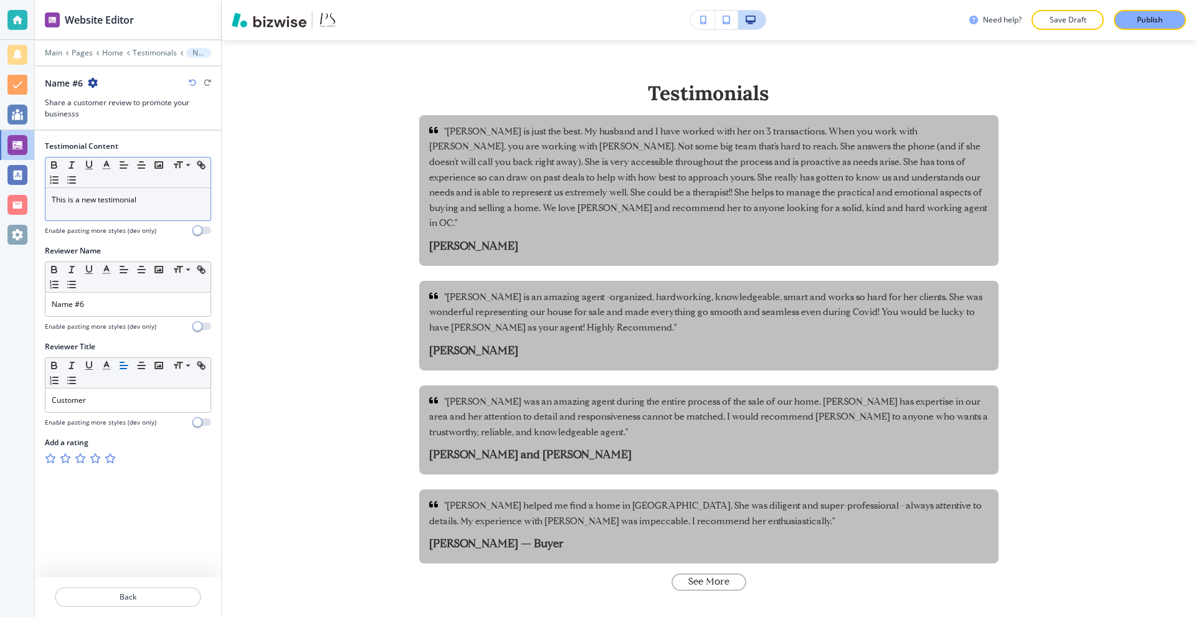  What do you see at coordinates (1150, 20) in the screenshot?
I see `button: Publish` at bounding box center [1150, 20].